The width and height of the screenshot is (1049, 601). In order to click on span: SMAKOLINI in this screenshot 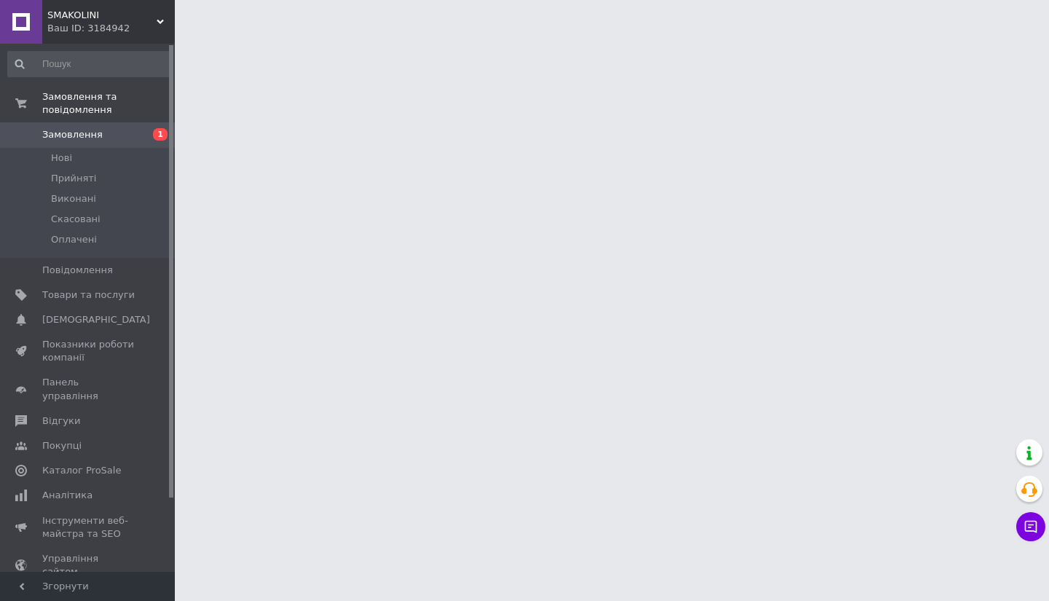, I will do `click(102, 15)`.